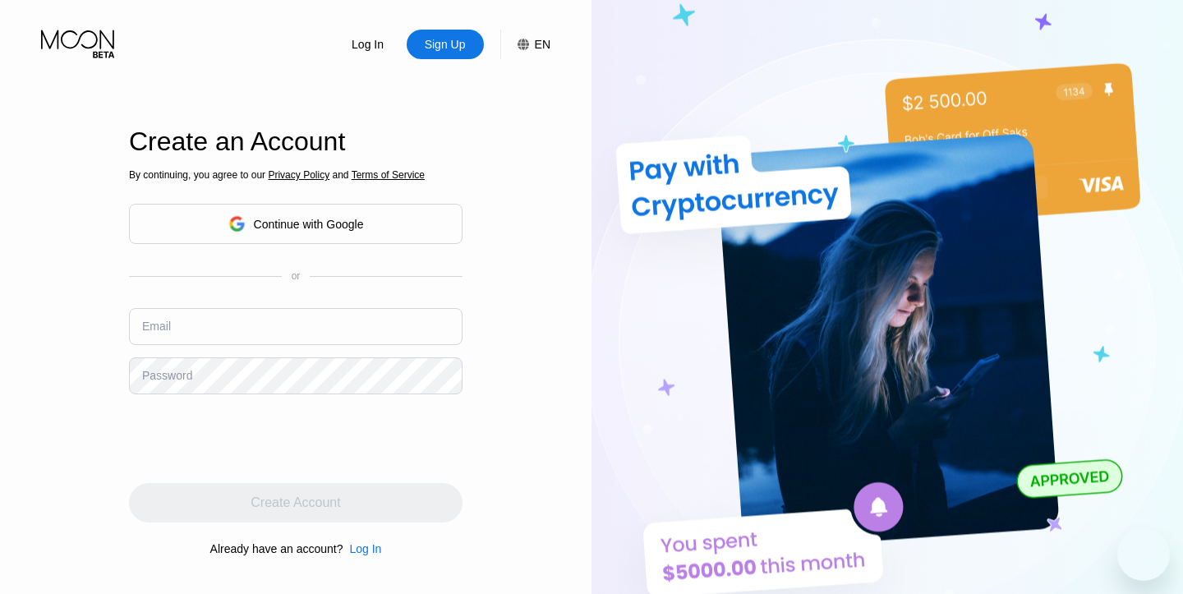  What do you see at coordinates (445, 44) in the screenshot?
I see `div: Sign Up` at bounding box center [445, 44].